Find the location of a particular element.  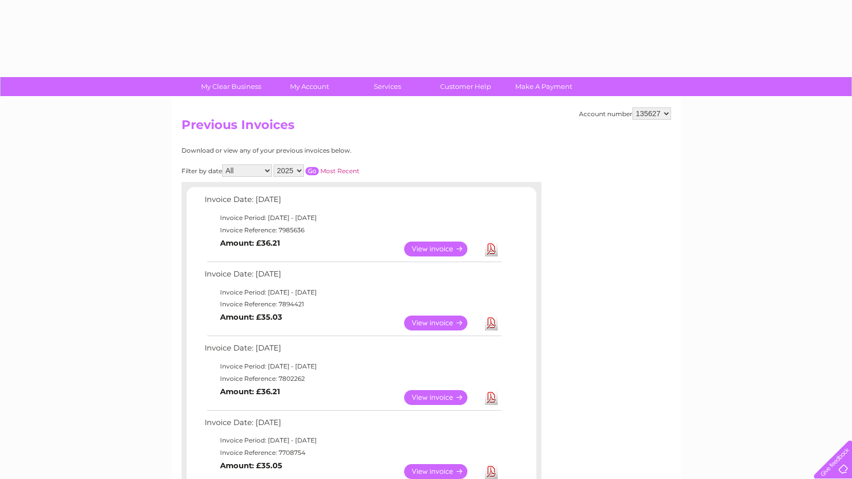

h2: Previous Invoices is located at coordinates (426, 128).